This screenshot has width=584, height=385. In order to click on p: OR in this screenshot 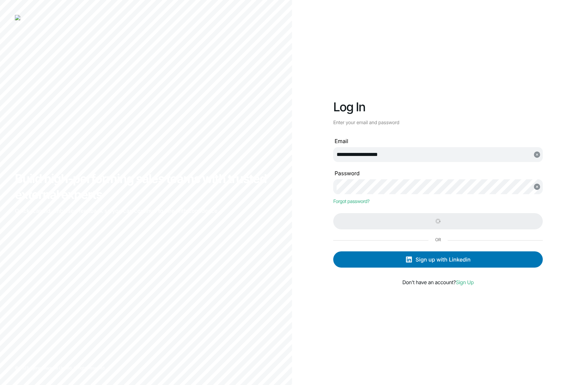, I will do `click(438, 240)`.